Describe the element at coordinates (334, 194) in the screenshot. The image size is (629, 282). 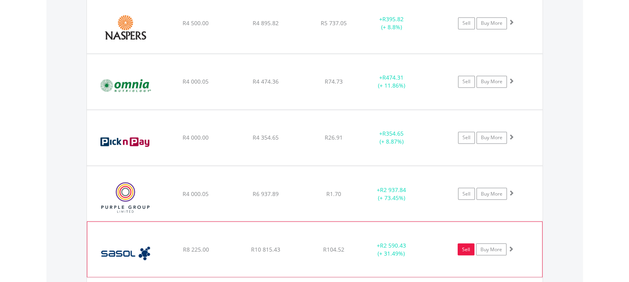
I see `span: R1.70` at that location.